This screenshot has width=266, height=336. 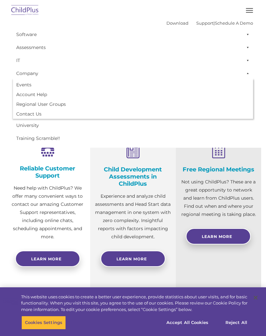 I want to click on p: Not using ChildPlus? These are a great opportunity to network and learn from ChildPlus users. Fin..., so click(x=218, y=198).